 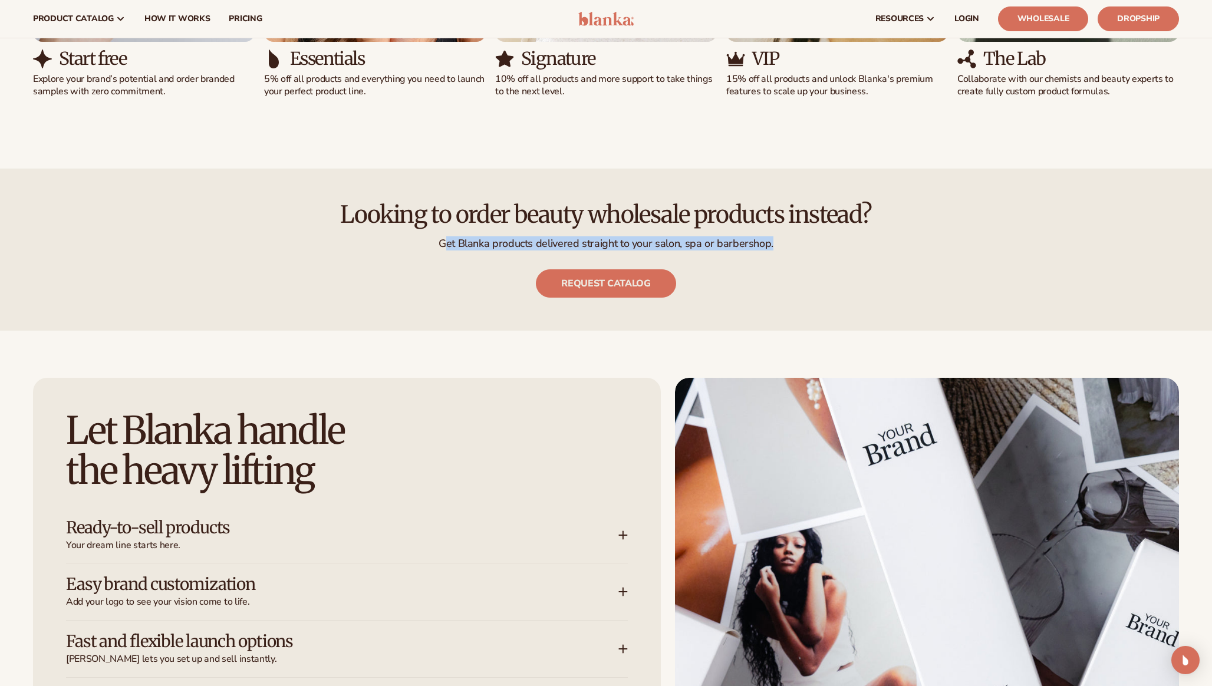 What do you see at coordinates (324, 641) in the screenshot?
I see `h3: Fast and flexible launch options` at bounding box center [324, 641].